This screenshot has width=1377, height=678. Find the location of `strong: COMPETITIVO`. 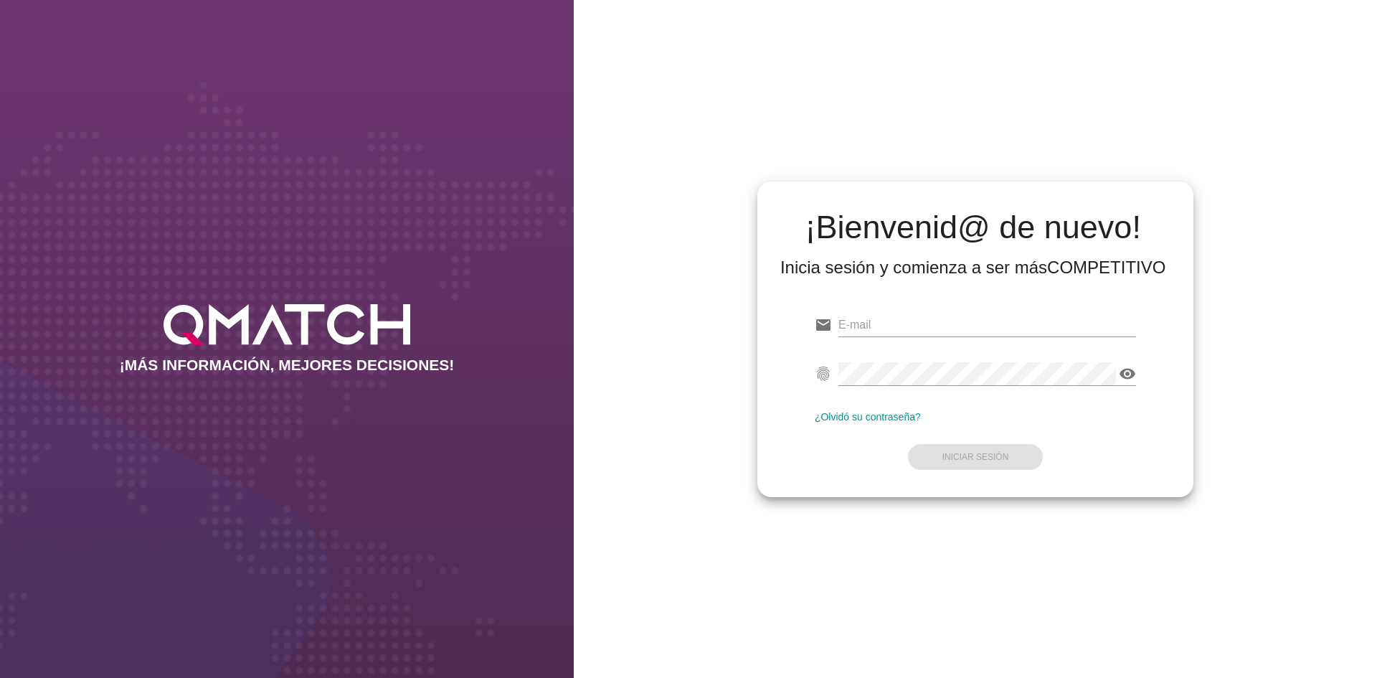

strong: COMPETITIVO is located at coordinates (1106, 267).